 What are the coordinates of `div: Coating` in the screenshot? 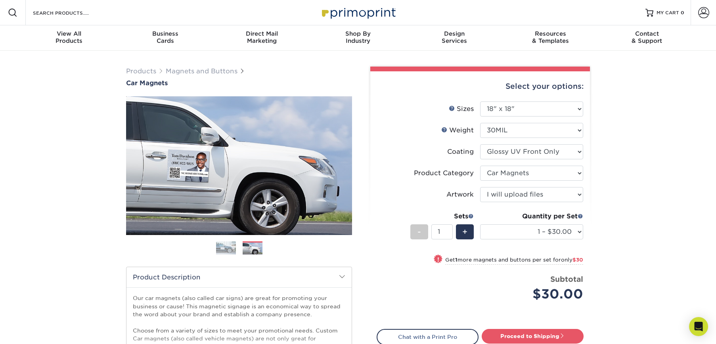 It's located at (460, 152).